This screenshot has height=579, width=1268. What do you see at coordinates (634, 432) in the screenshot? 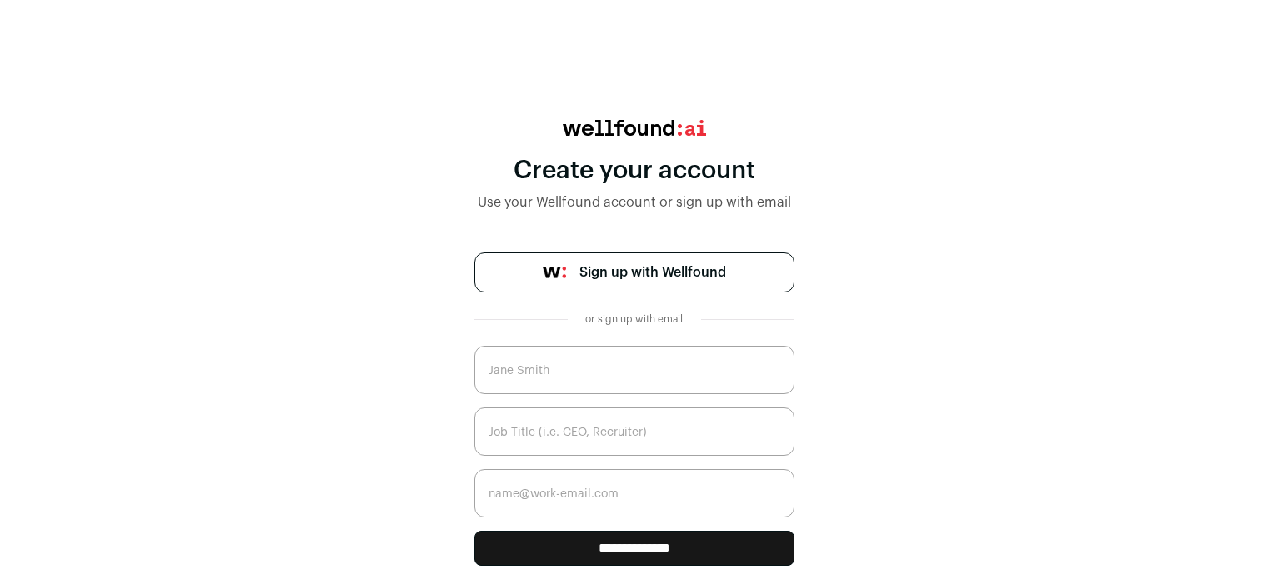
I see `input: Job Title (i.e. CEO, Recruiter)` at bounding box center [634, 432].